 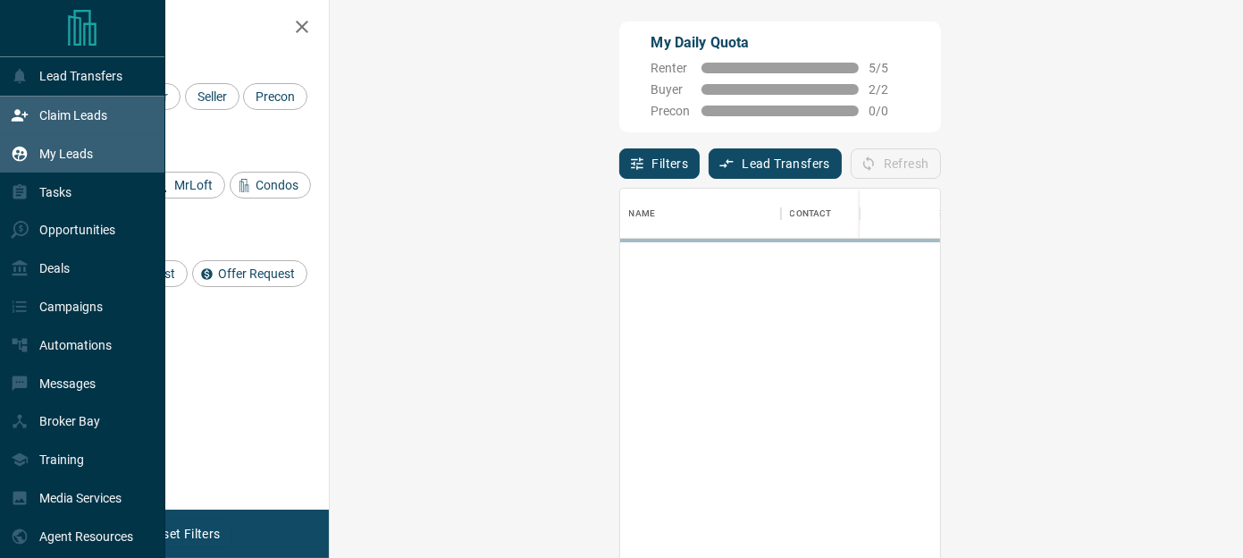 I want to click on span: 2 / 2, so click(x=889, y=89).